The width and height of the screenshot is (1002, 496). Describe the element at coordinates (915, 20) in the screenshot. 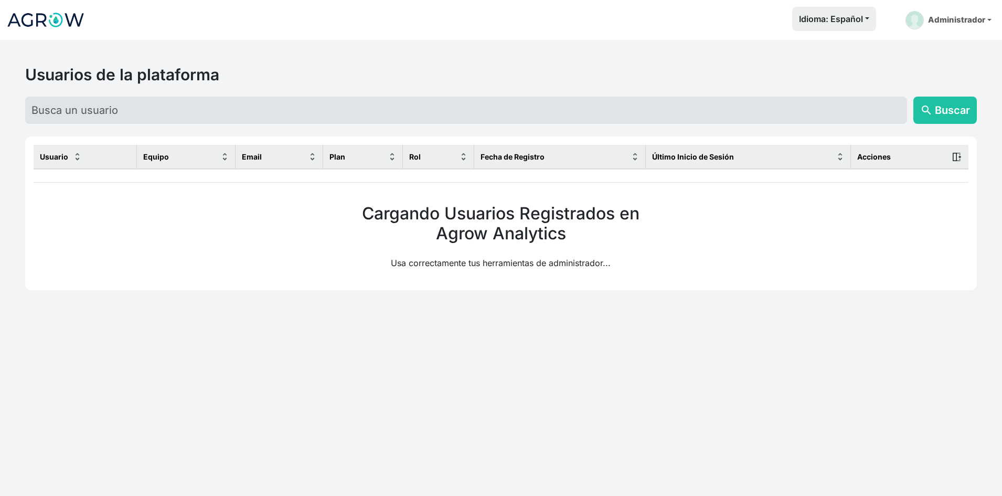

I see `img: admin-picture` at that location.